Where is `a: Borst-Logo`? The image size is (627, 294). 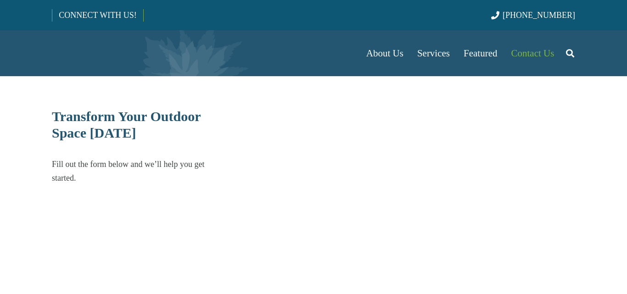
a: Borst-Logo is located at coordinates (128, 53).